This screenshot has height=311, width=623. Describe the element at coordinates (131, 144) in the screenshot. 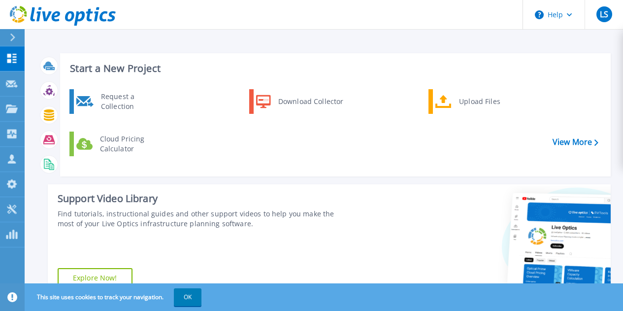

I see `div: Cloud Pricing Calculator` at that location.